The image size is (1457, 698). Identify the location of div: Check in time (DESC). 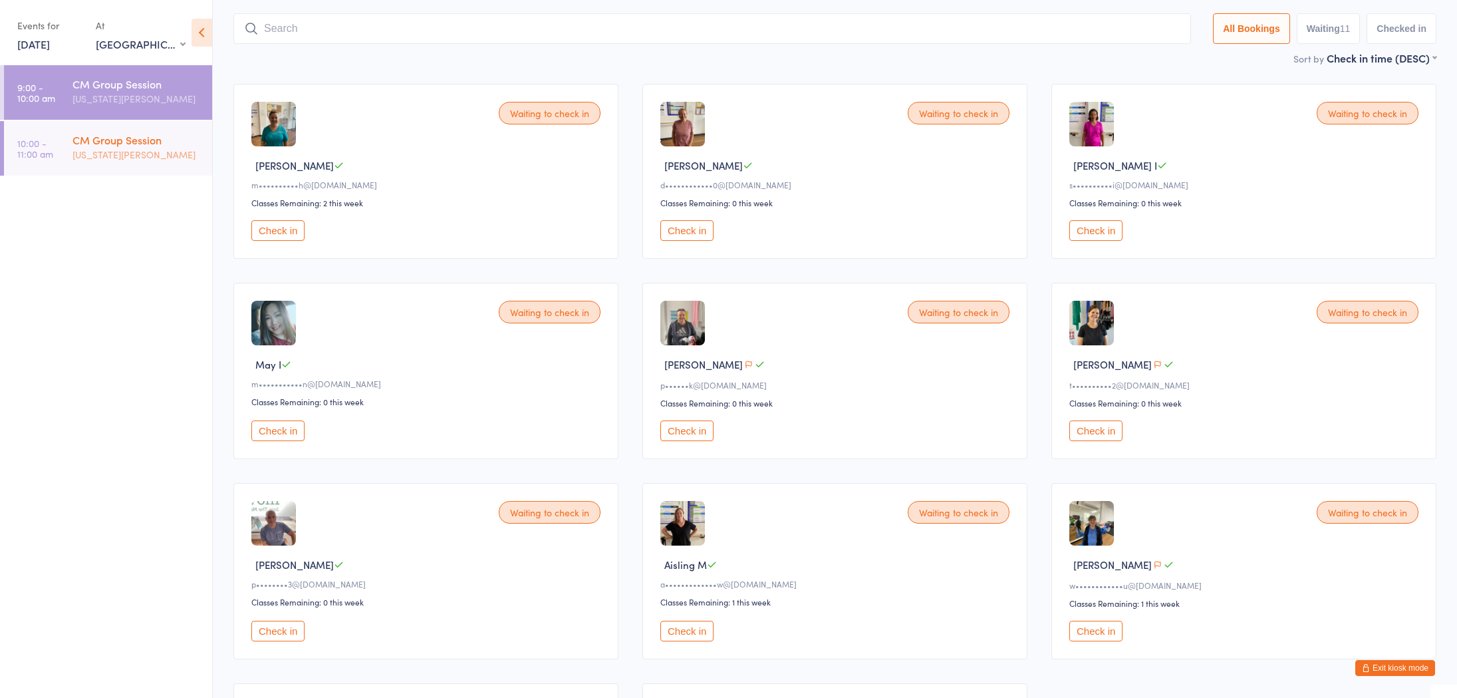
(1381, 58).